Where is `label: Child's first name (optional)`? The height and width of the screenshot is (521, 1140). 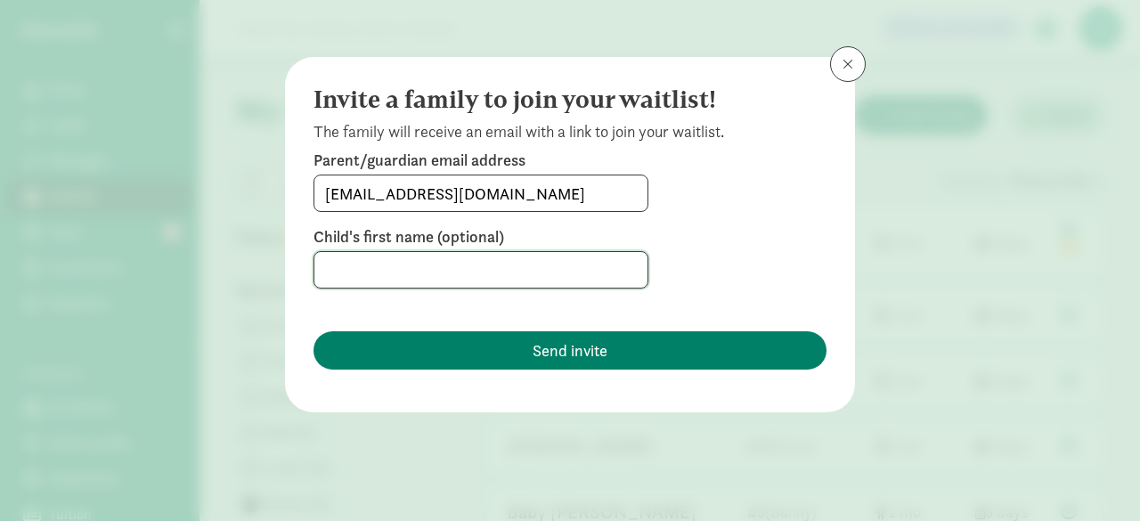
label: Child's first name (optional) is located at coordinates (570, 237).